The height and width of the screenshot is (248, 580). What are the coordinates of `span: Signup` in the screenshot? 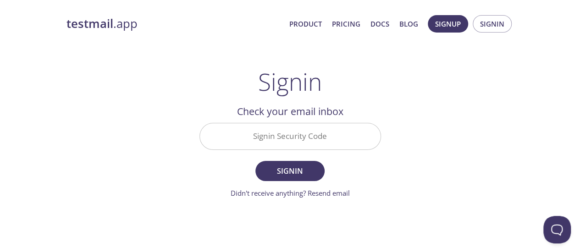 It's located at (448, 24).